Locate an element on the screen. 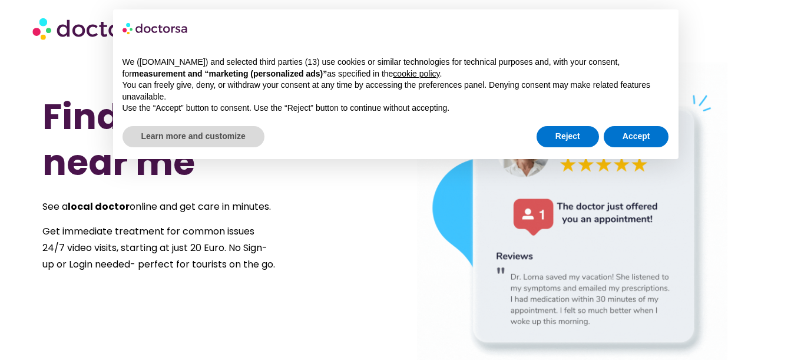 This screenshot has height=360, width=791. strong: measurement and “marketing (personalized ads)” is located at coordinates (229, 74).